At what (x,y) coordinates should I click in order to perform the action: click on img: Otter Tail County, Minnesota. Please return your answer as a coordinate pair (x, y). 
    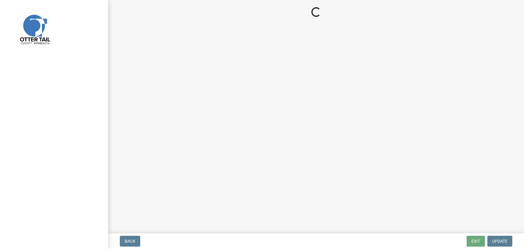
    Looking at the image, I should click on (35, 29).